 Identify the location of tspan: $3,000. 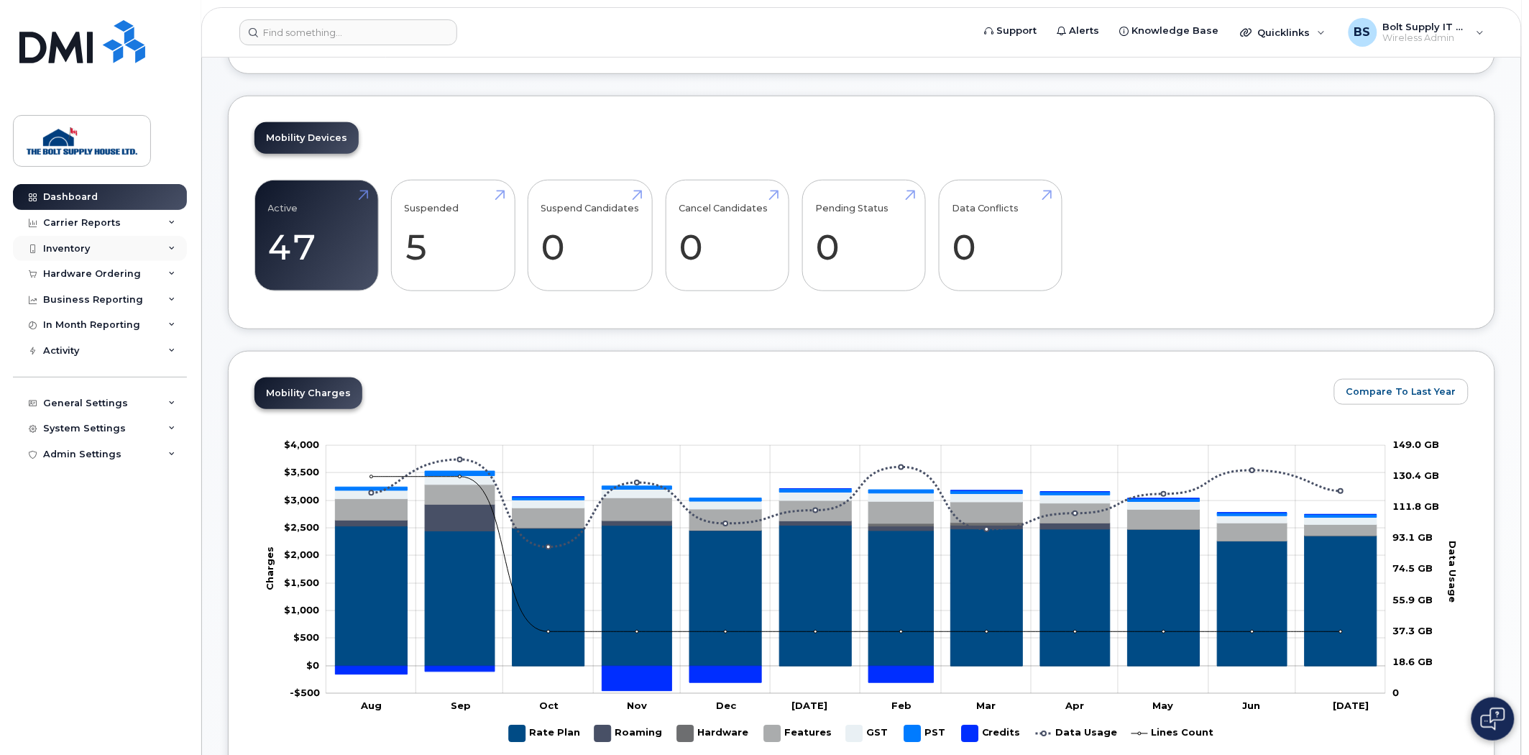
(301, 500).